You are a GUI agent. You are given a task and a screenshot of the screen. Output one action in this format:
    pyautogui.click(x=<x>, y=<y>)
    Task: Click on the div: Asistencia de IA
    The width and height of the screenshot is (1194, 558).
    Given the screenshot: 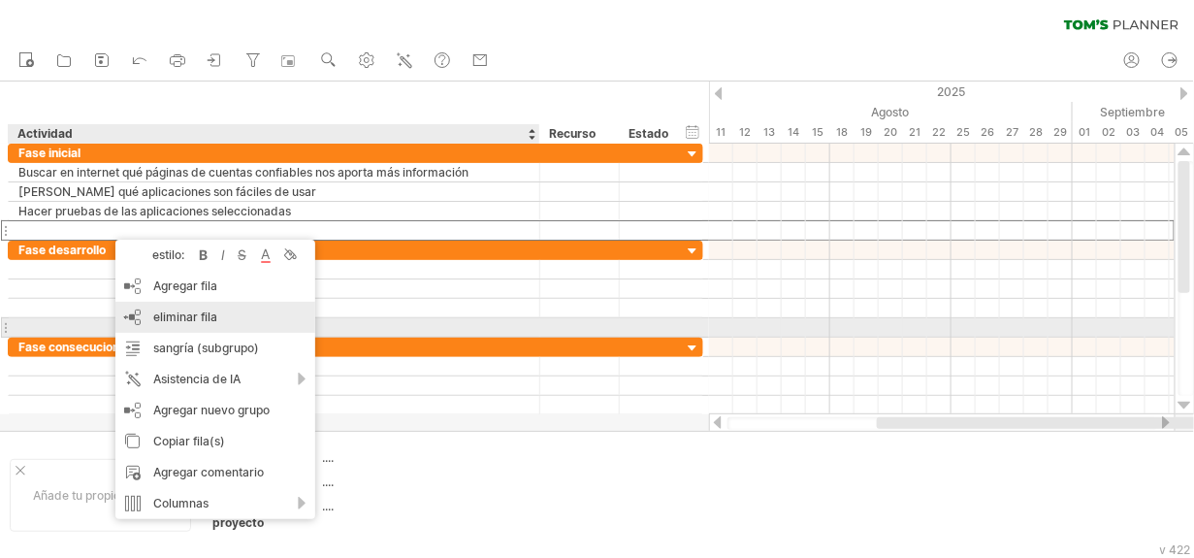 What is the action you would take?
    pyautogui.click(x=215, y=379)
    